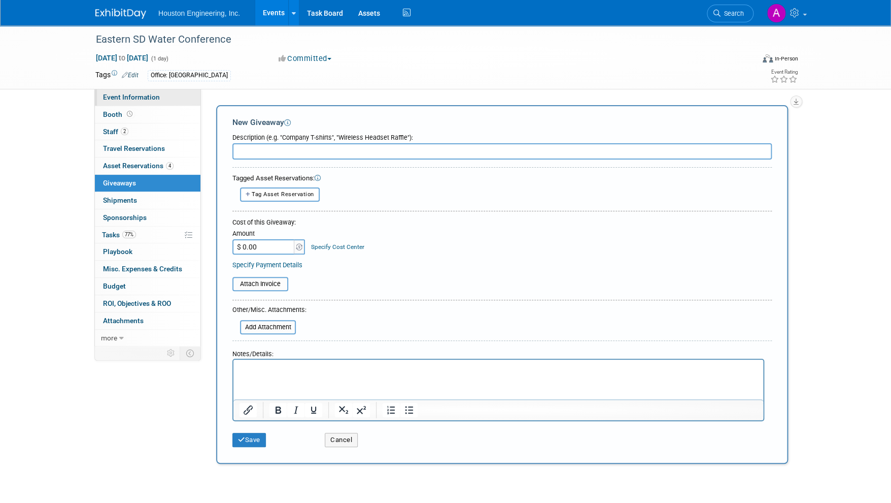  Describe the element at coordinates (130, 75) in the screenshot. I see `a: Edit` at that location.